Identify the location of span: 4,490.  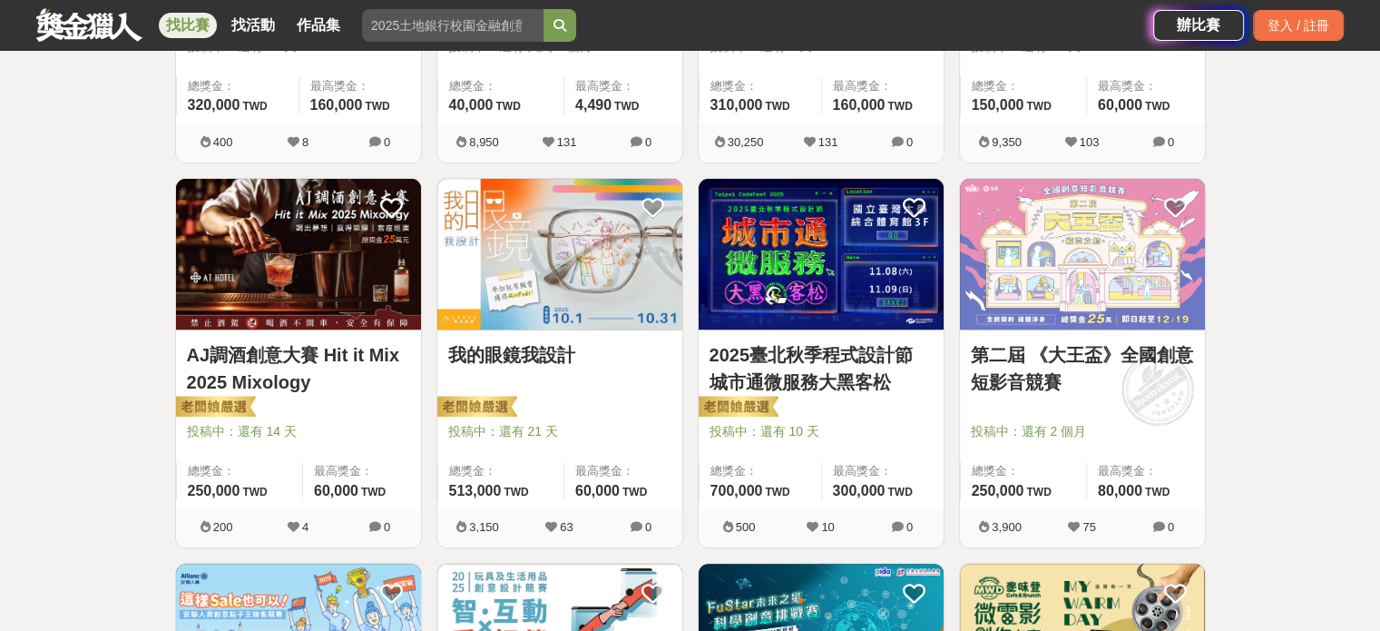
(593, 104).